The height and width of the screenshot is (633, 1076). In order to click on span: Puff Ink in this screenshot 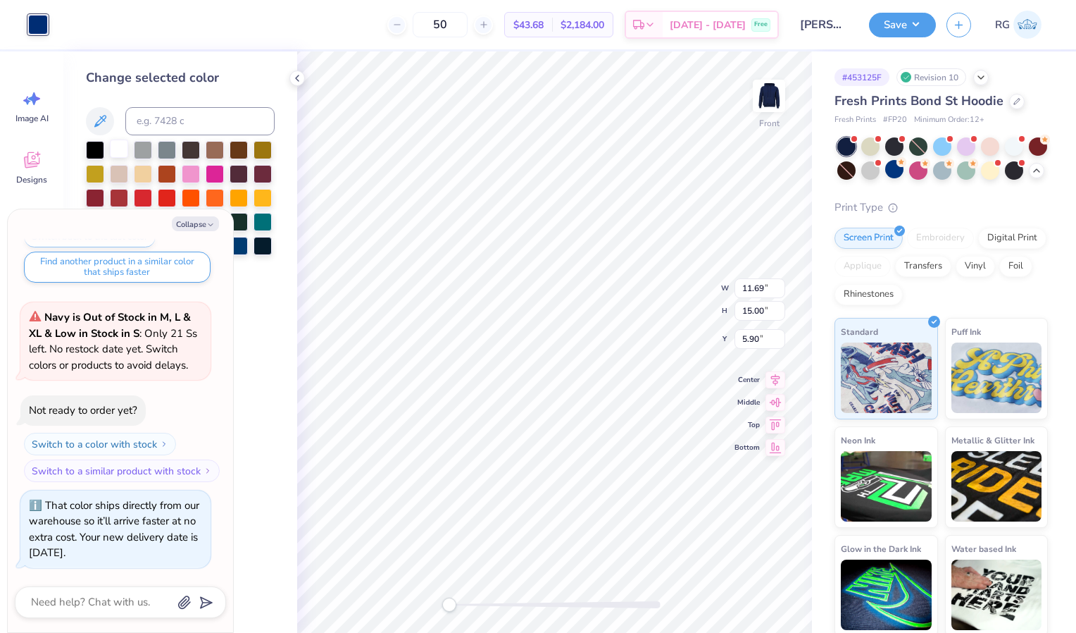, I will do `click(966, 331)`.